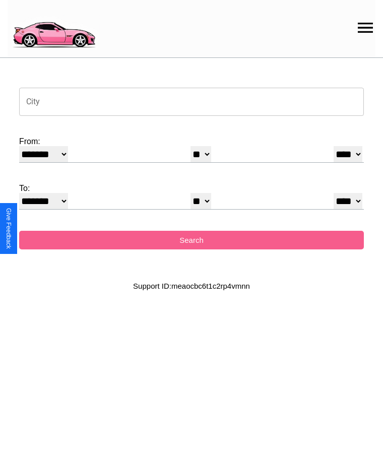  Describe the element at coordinates (191, 142) in the screenshot. I see `label: From:` at that location.